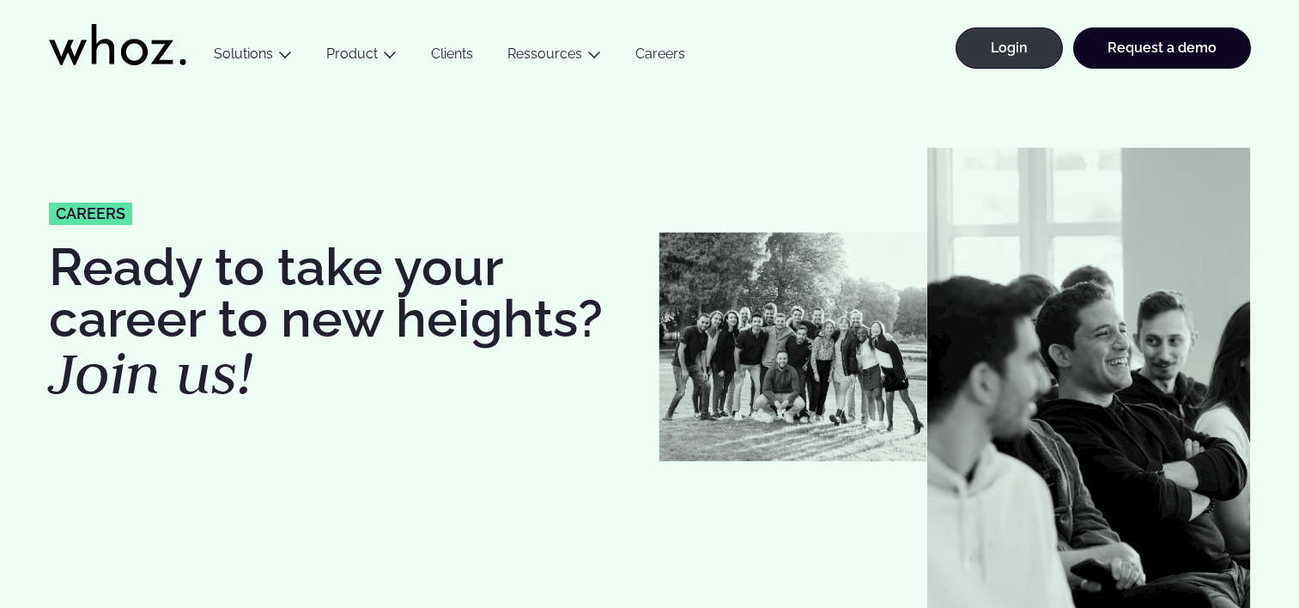 This screenshot has height=608, width=1299. Describe the element at coordinates (452, 57) in the screenshot. I see `a: Clients` at that location.